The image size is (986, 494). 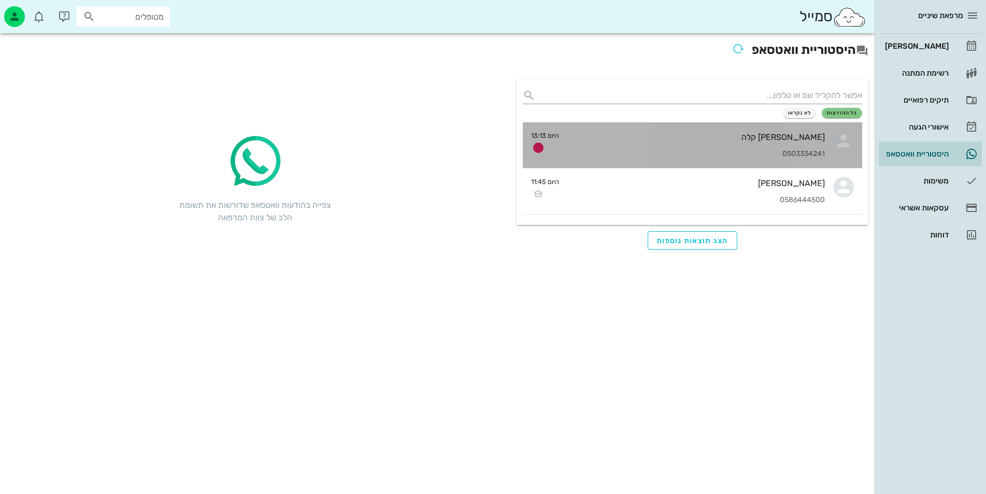 I want to click on div: היסטוריית וואטסאפ, so click(x=916, y=154).